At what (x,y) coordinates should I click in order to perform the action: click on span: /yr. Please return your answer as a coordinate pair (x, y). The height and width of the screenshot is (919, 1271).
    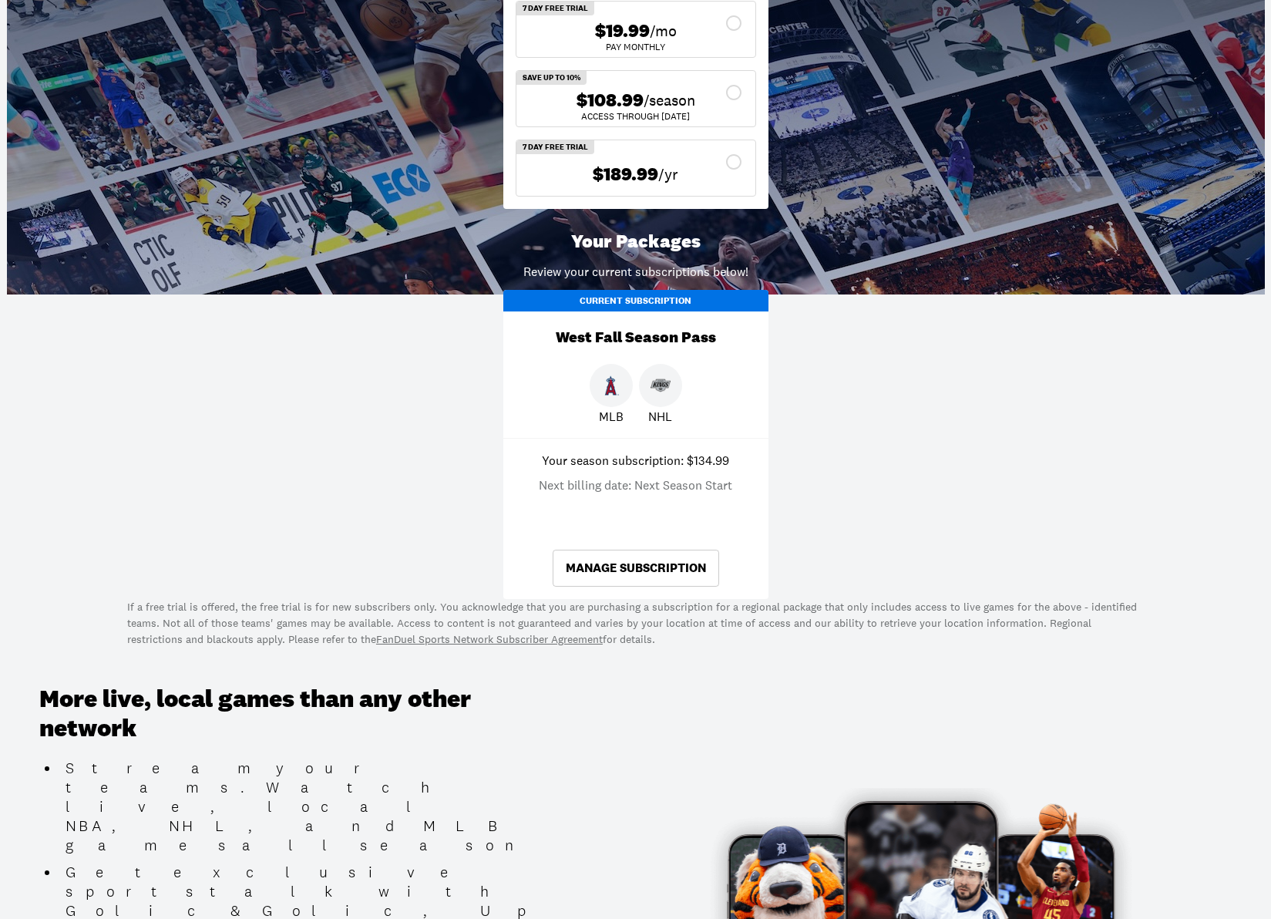
    Looking at the image, I should click on (668, 174).